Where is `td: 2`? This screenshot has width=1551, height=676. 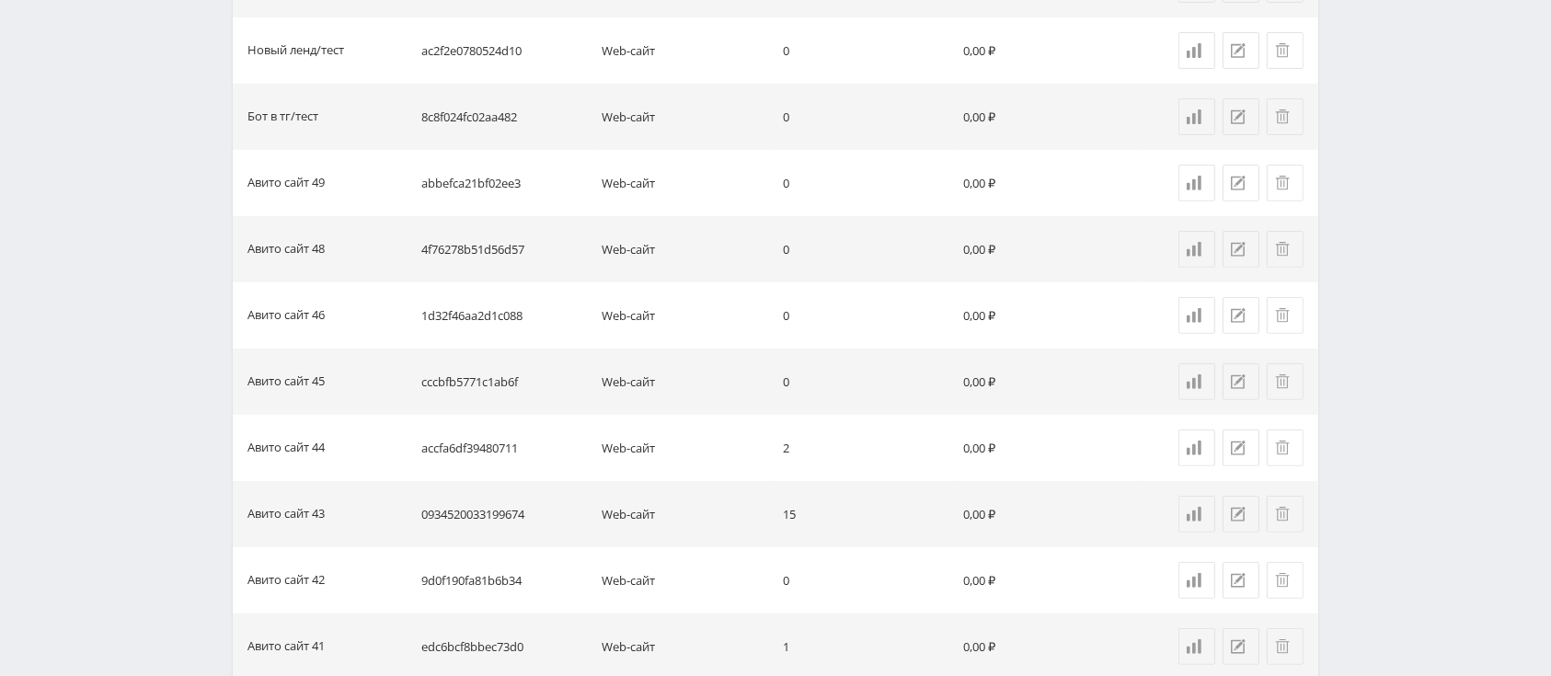 td: 2 is located at coordinates (865, 448).